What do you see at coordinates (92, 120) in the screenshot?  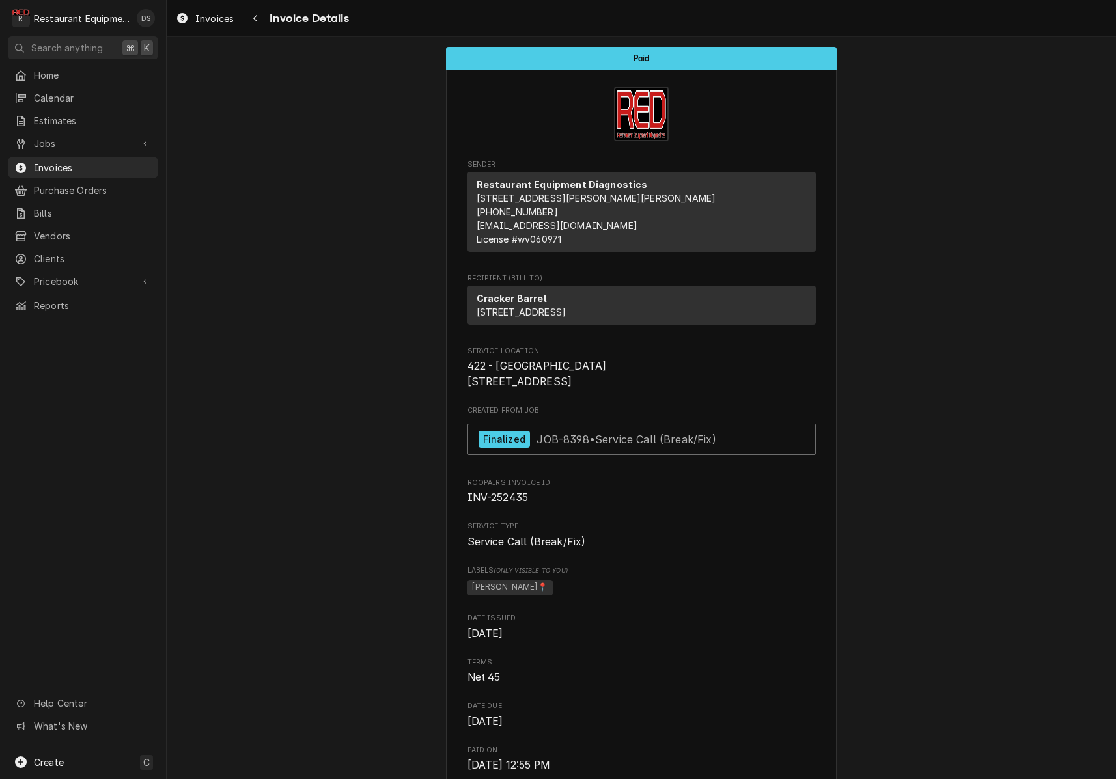 I see `span: Estimates` at bounding box center [92, 120].